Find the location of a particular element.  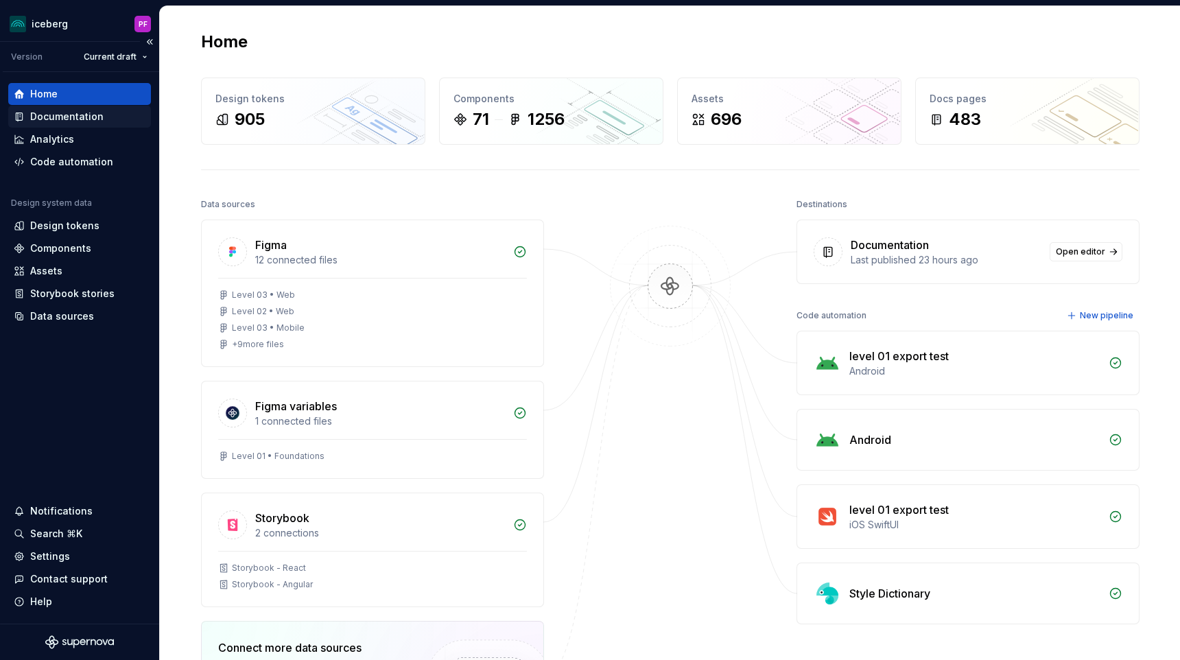

div: Contact support is located at coordinates (69, 579).